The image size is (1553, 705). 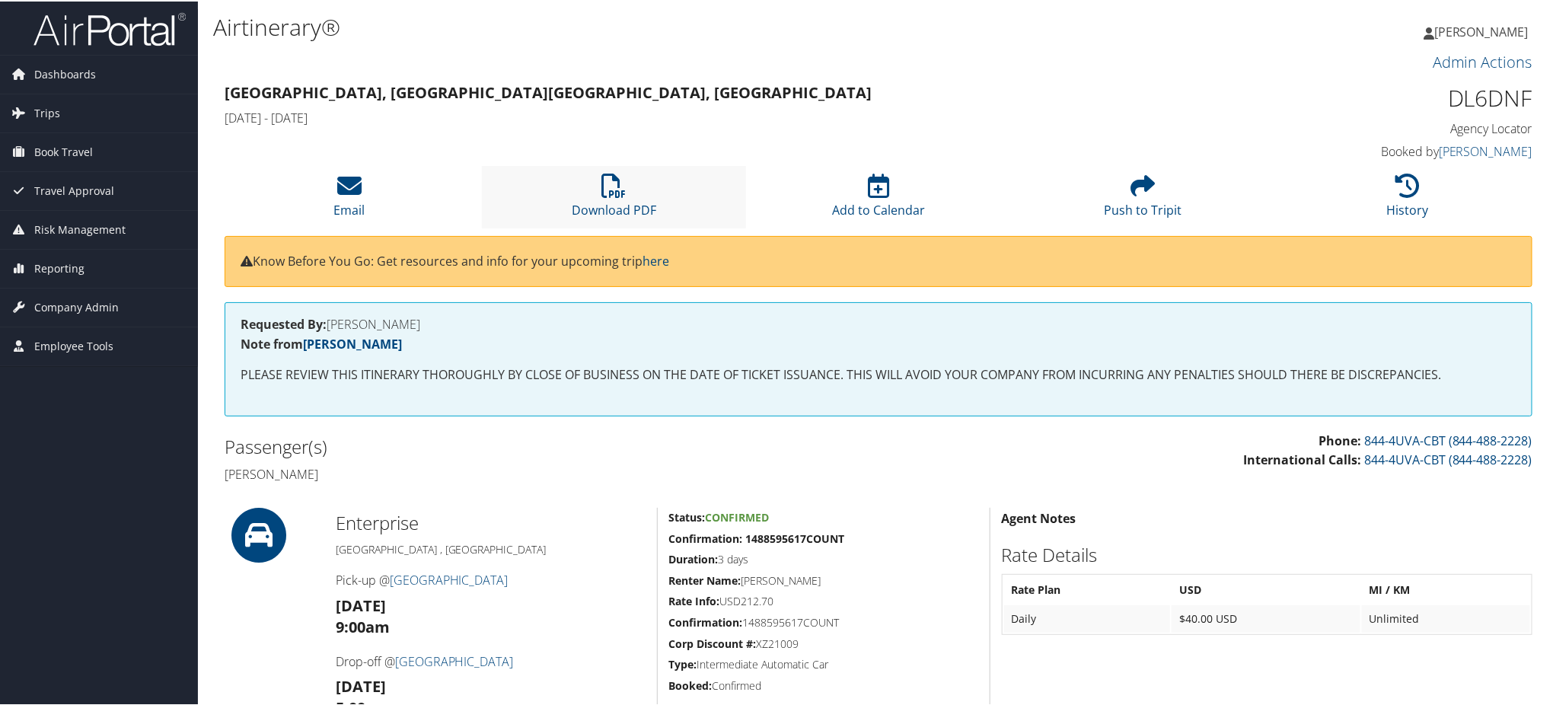 What do you see at coordinates (879, 199) in the screenshot?
I see `a: Add to Calendar` at bounding box center [879, 199].